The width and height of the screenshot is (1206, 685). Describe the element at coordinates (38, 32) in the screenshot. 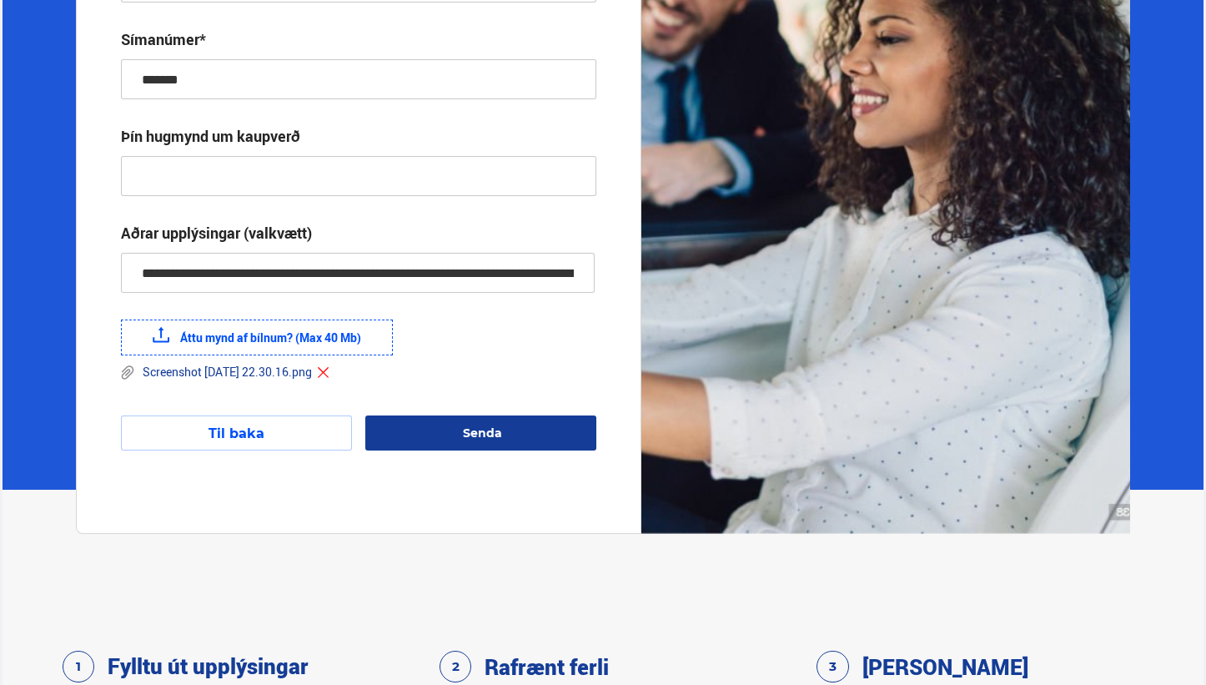

I see `button: Opna LiveChat spjallviðmót` at that location.